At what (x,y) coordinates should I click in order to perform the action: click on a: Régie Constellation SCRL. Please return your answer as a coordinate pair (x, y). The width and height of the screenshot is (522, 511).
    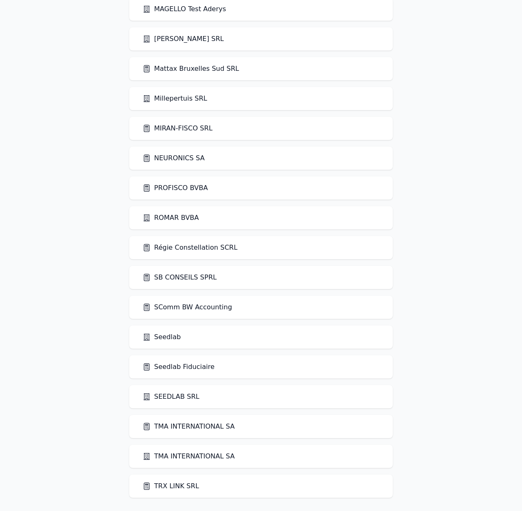
    Looking at the image, I should click on (190, 248).